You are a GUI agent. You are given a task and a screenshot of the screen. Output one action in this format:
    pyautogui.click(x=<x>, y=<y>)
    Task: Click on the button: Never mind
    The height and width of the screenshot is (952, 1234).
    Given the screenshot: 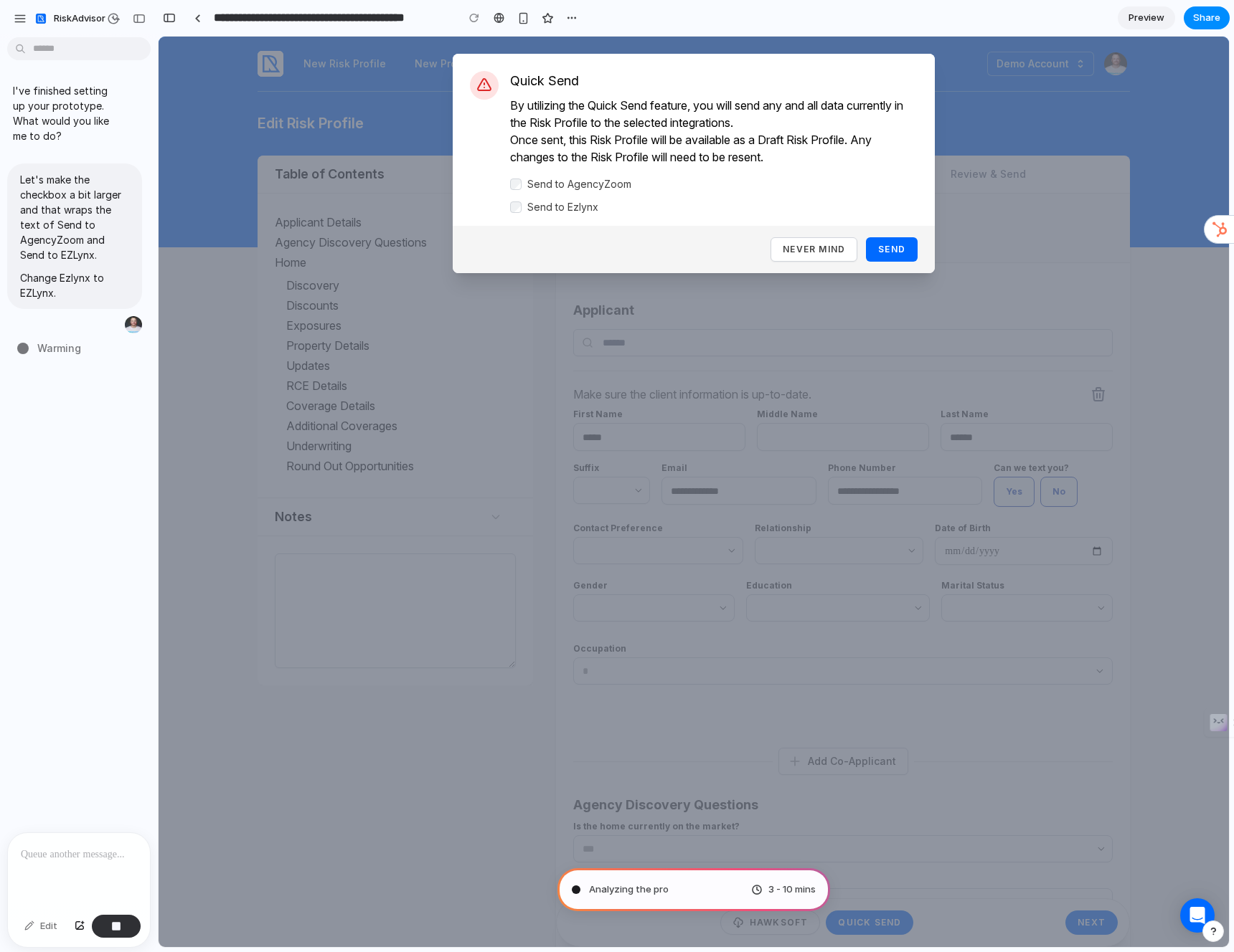 What is the action you would take?
    pyautogui.click(x=655, y=213)
    